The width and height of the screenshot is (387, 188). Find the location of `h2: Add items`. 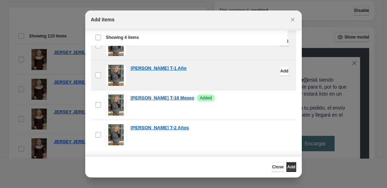

h2: Add items is located at coordinates (103, 20).